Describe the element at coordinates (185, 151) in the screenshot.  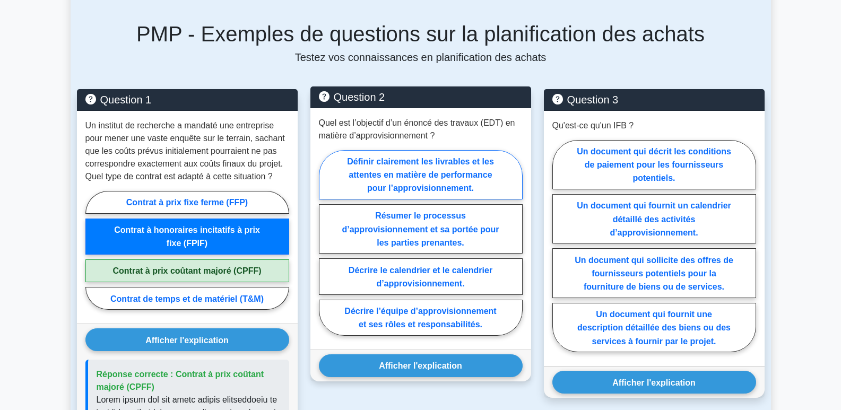
I see `font: Un institut de recherche a mandaté une entreprise pour mener une vaste enquête sur le terrain, sa...` at that location.